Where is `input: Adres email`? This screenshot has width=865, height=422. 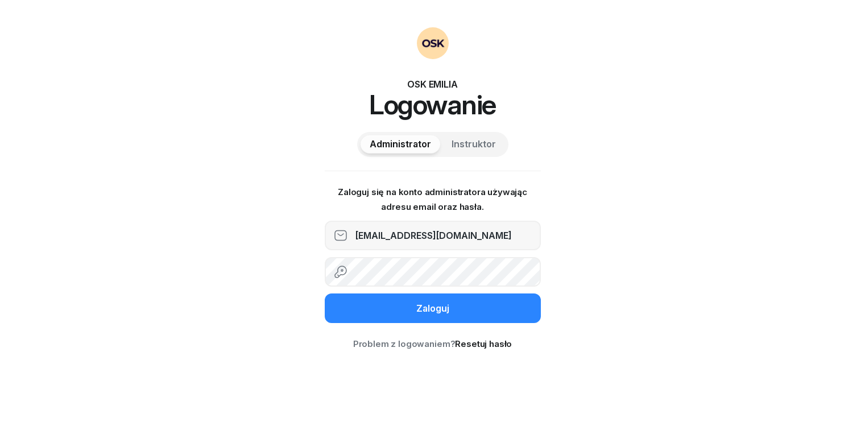 input: Adres email is located at coordinates (433, 236).